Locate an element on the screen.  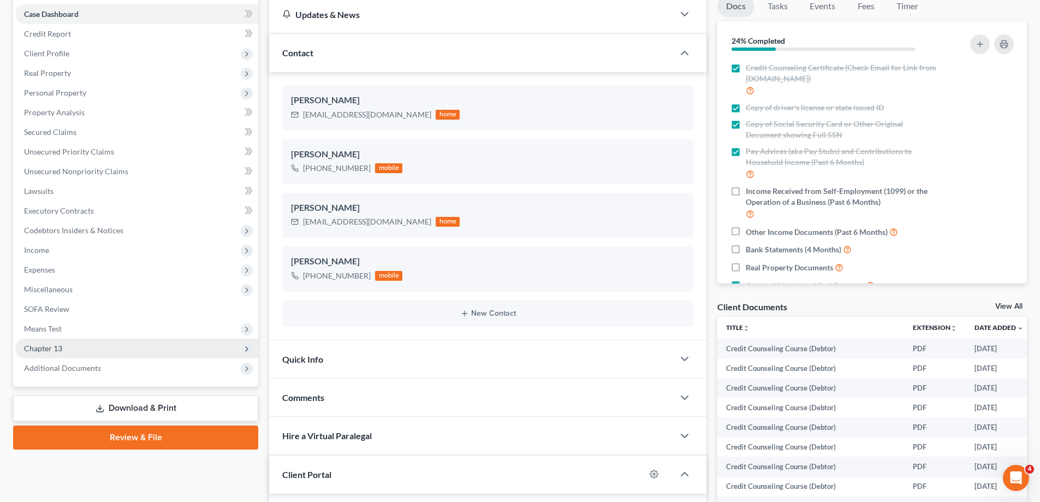
span: Client Profile is located at coordinates (46, 53).